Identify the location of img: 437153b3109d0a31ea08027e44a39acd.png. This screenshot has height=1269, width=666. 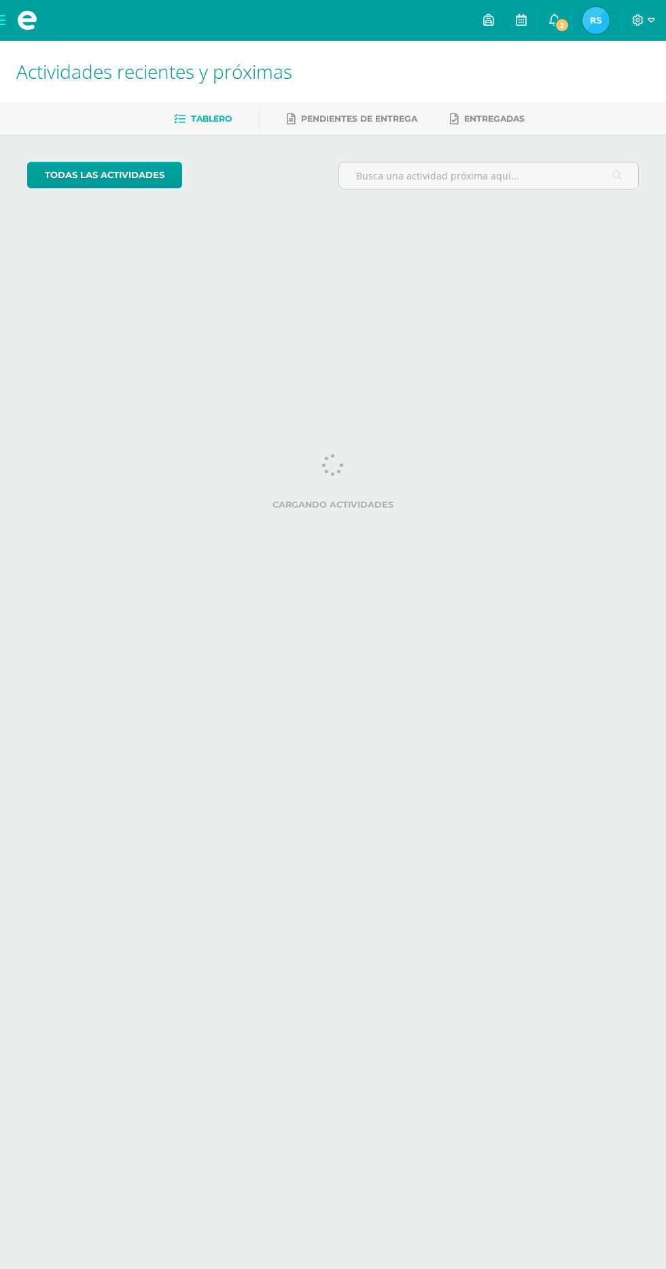
(596, 20).